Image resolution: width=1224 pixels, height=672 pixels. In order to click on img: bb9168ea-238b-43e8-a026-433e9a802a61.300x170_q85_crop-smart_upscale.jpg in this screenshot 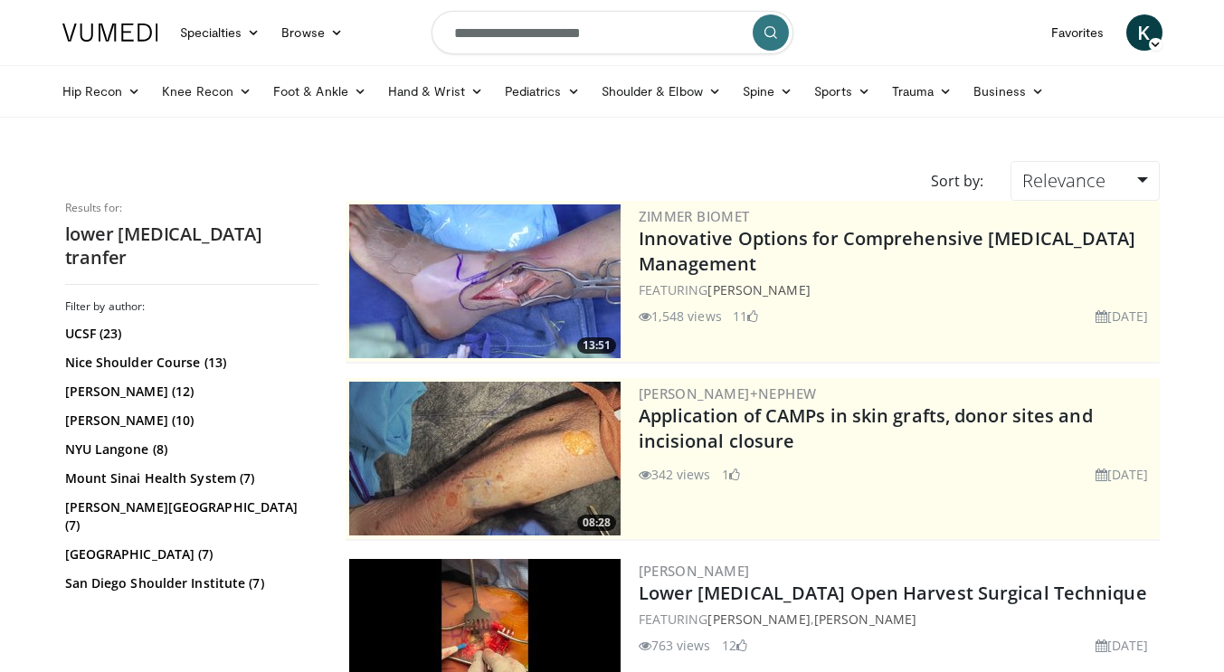, I will do `click(485, 459)`.